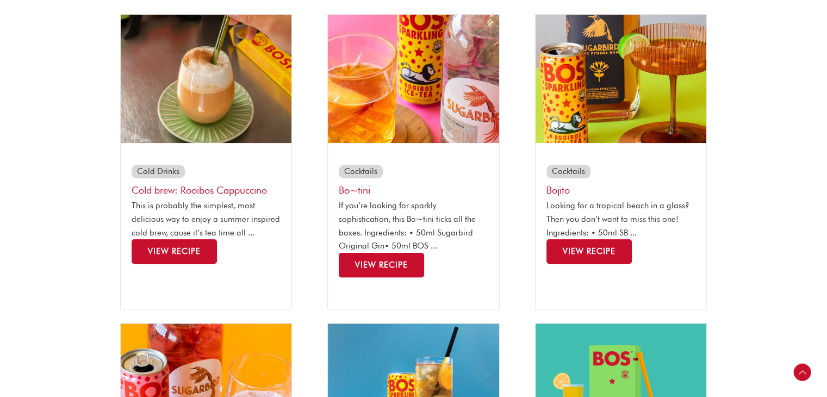 This screenshot has height=397, width=827. What do you see at coordinates (621, 79) in the screenshot?
I see `img: sugarbird thumbnails tropical` at bounding box center [621, 79].